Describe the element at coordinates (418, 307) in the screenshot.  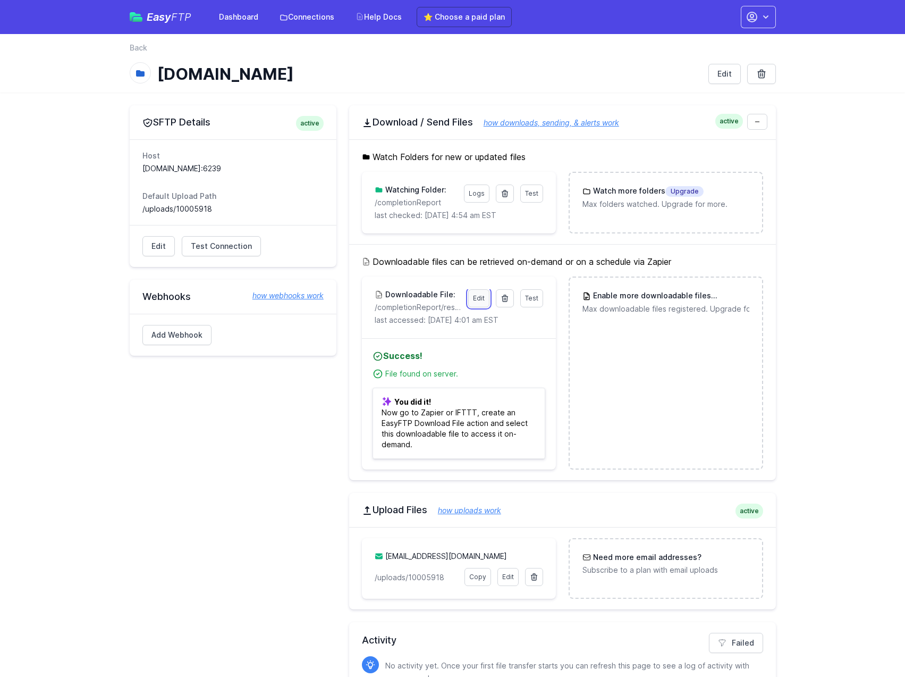
I see `p: /completionReport/resq_completion.csv` at that location.